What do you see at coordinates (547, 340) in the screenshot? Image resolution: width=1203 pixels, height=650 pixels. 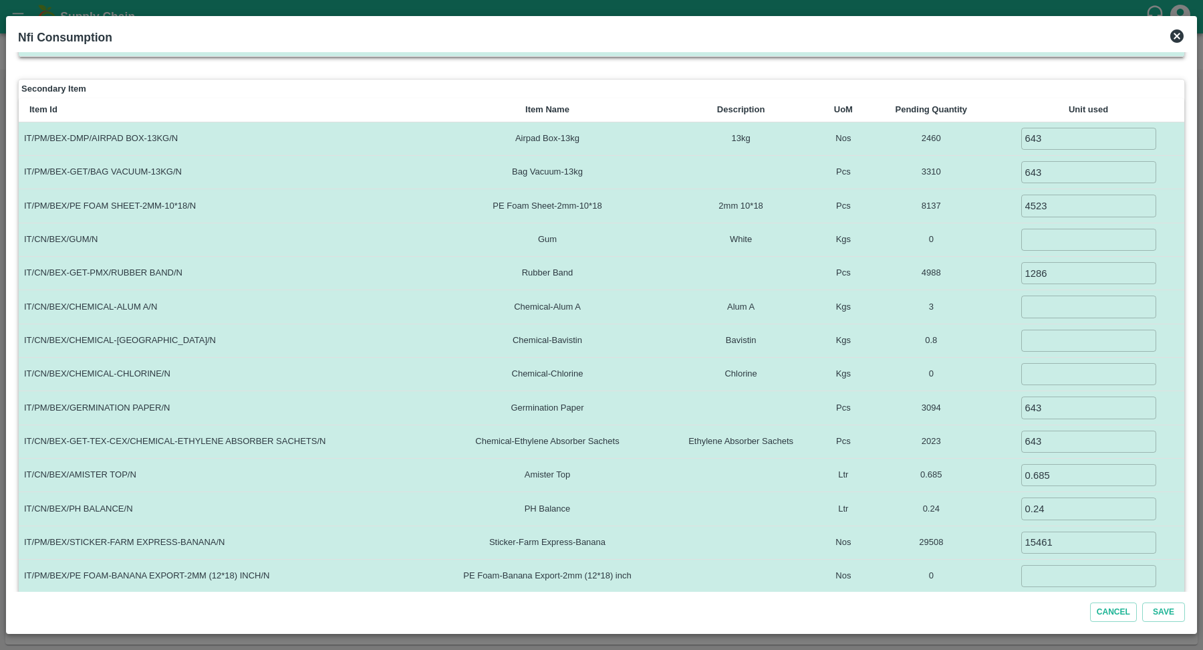 I see `td: Chemical-Bavistin` at bounding box center [547, 340].